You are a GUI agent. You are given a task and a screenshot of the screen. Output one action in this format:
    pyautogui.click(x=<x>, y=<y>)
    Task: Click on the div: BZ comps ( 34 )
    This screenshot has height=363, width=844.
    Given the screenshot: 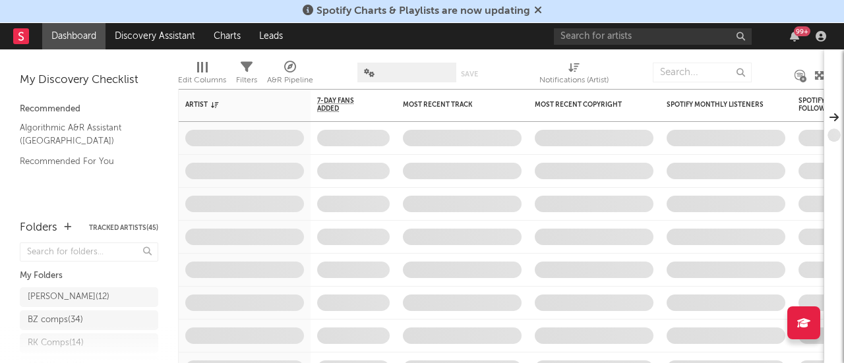 What is the action you would take?
    pyautogui.click(x=55, y=320)
    